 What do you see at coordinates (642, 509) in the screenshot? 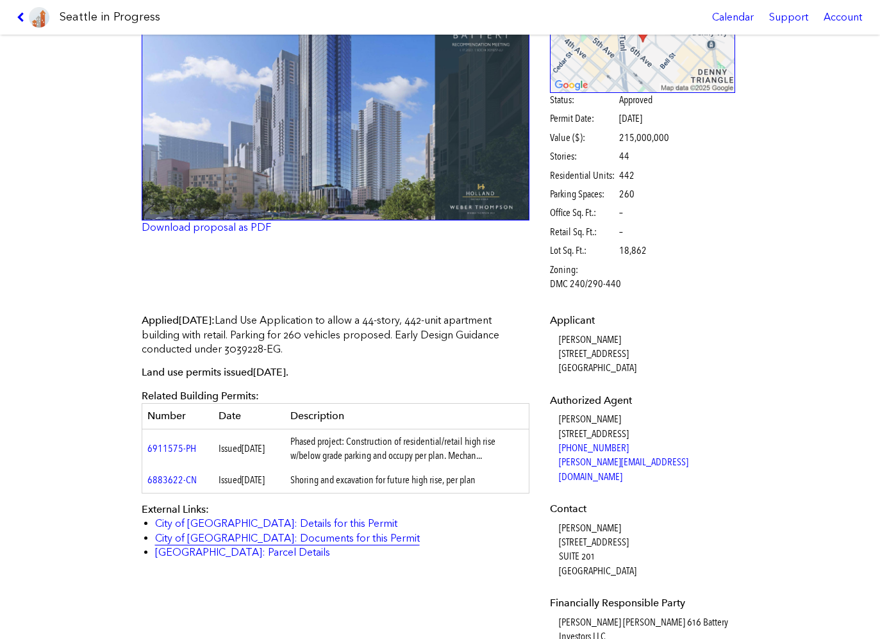
I see `dt: Contact` at bounding box center [642, 509].